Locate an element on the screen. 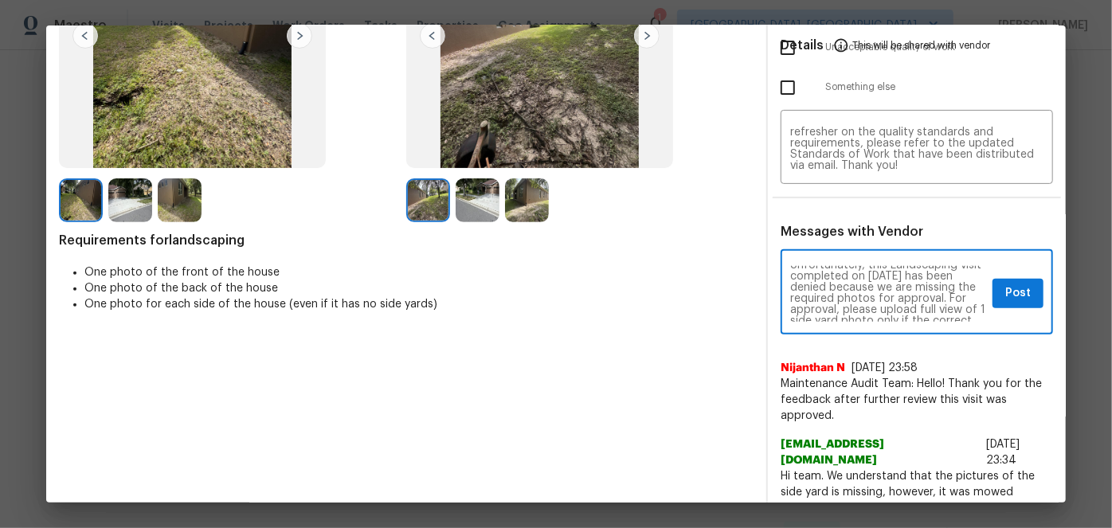  button: Post is located at coordinates (1018, 293).